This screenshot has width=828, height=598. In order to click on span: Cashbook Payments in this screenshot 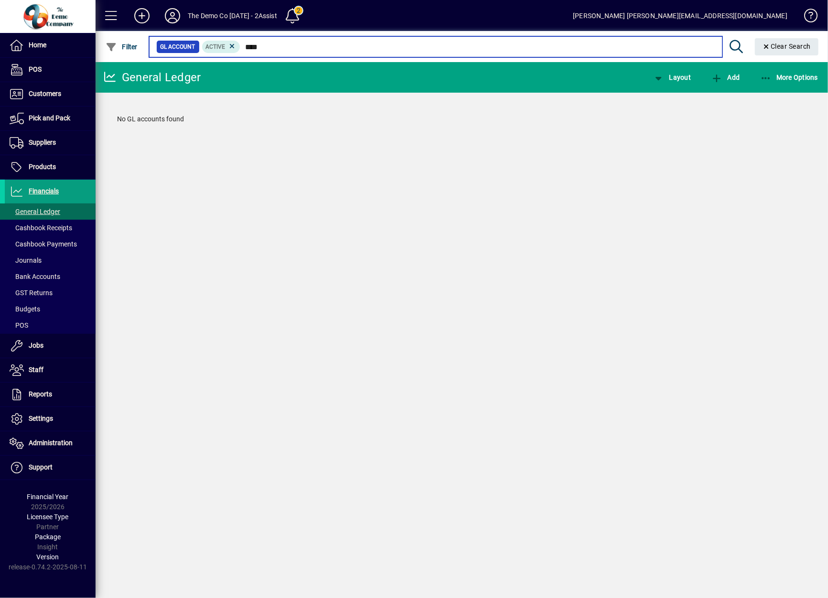, I will do `click(43, 244)`.